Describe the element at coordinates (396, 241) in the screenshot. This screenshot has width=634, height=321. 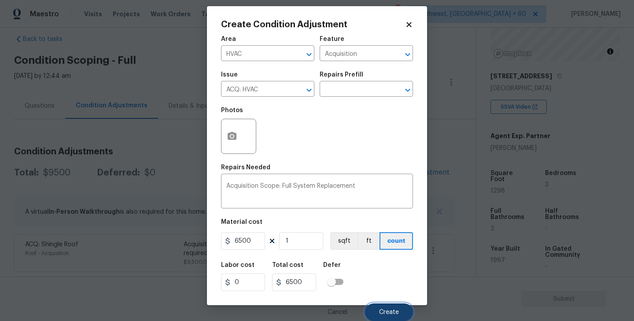
I see `button: count` at that location.